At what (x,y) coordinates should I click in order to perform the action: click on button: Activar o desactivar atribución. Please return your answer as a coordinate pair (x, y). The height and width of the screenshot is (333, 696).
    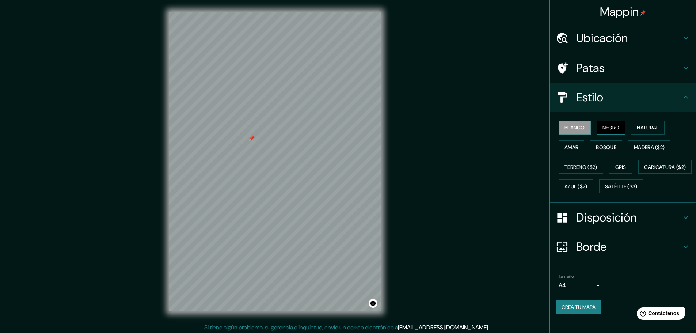
    Looking at the image, I should click on (373, 303).